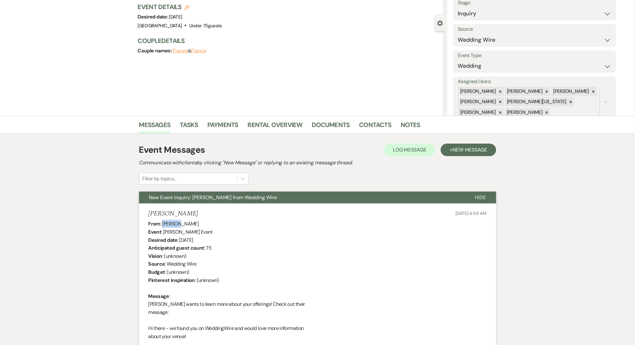 Image resolution: width=635 pixels, height=345 pixels. I want to click on a: Rental Overview, so click(275, 127).